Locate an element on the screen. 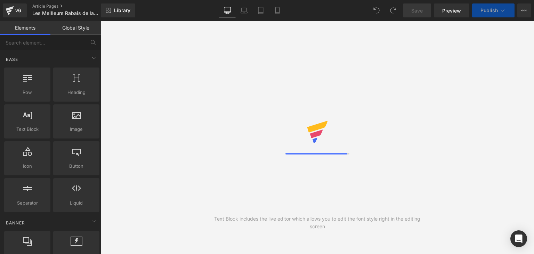 This screenshot has height=254, width=534. span: Row is located at coordinates (27, 92).